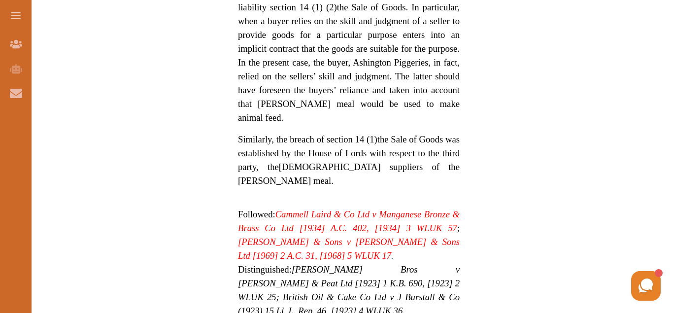  I want to click on span: hen a buyer relies on the skill and judgment of a seller to provide goods for a particular purpos..., so click(349, 69).